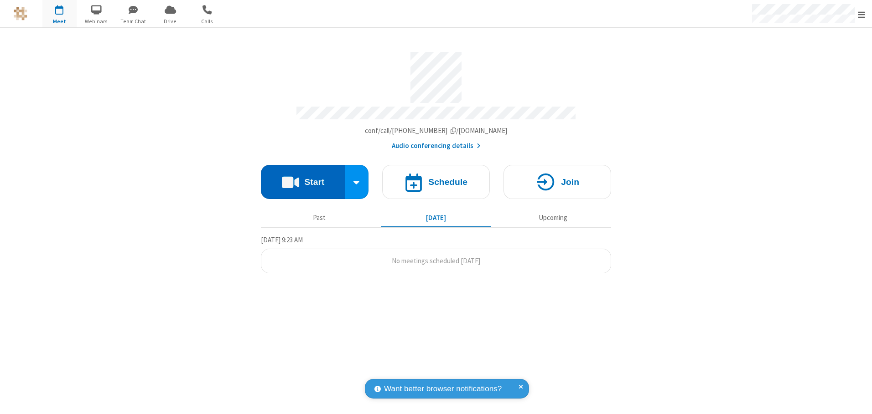 Image resolution: width=872 pixels, height=414 pixels. I want to click on button: Join, so click(557, 182).